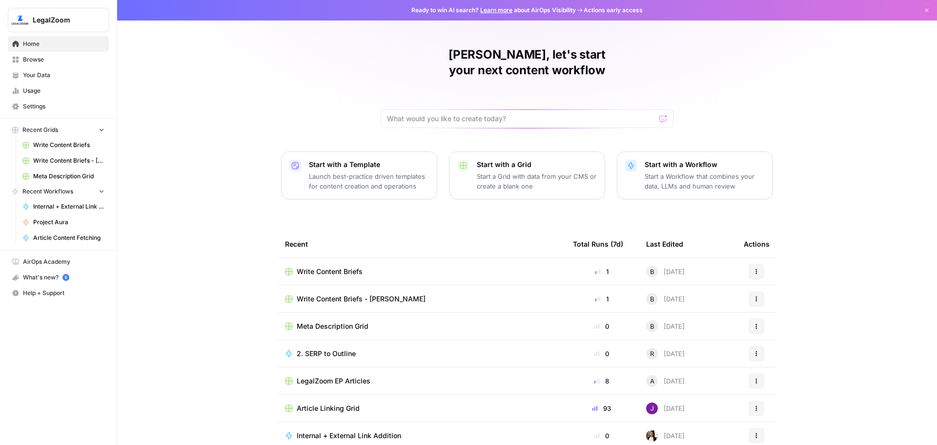 Image resolution: width=937 pixels, height=445 pixels. What do you see at coordinates (62, 20) in the screenshot?
I see `span: LegalZoom` at bounding box center [62, 20].